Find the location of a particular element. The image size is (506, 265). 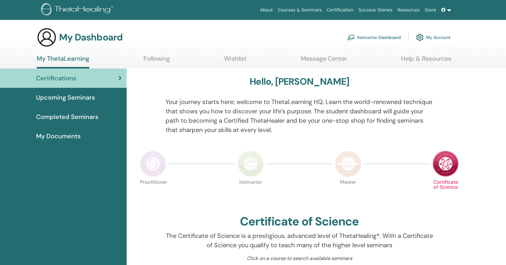

img: cog.svg is located at coordinates (419, 37).